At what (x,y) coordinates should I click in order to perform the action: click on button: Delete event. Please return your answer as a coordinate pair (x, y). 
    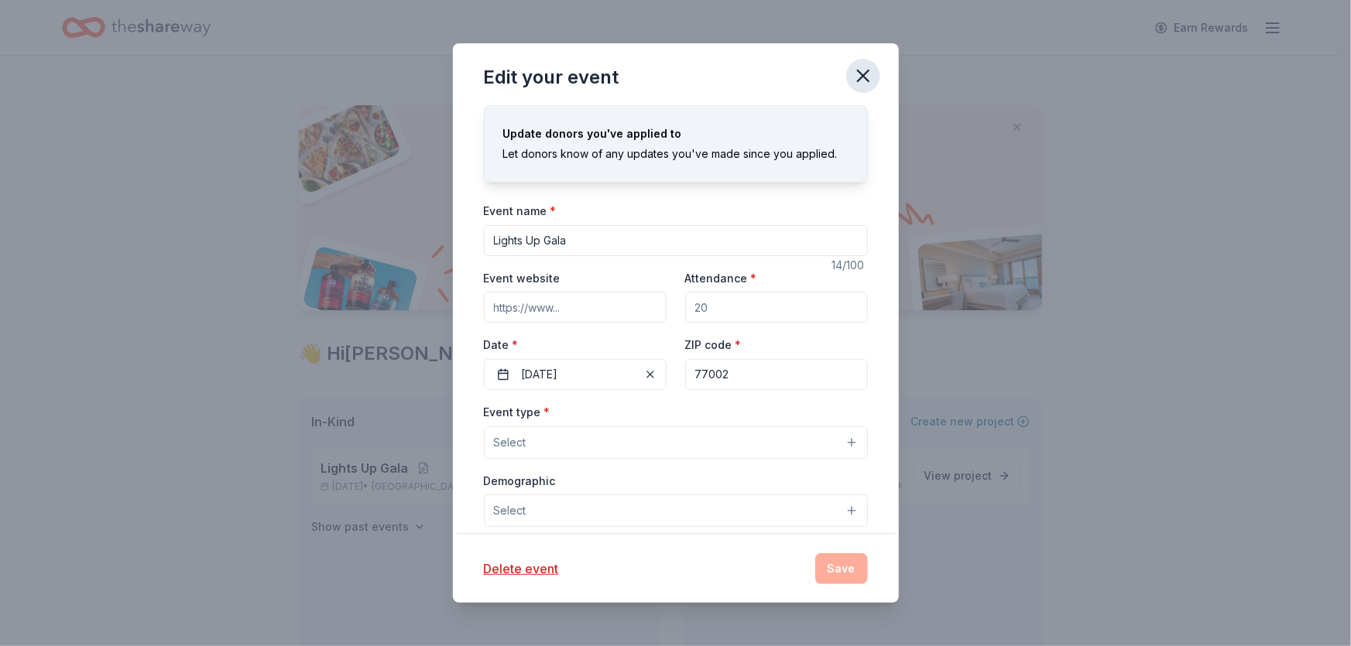
    Looking at the image, I should click on (521, 569).